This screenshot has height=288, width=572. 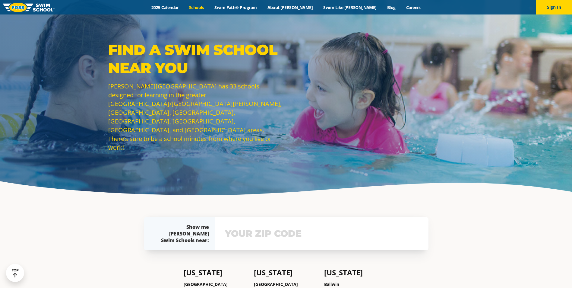 What do you see at coordinates (235, 7) in the screenshot?
I see `a: Swim Path® Program` at bounding box center [235, 7].